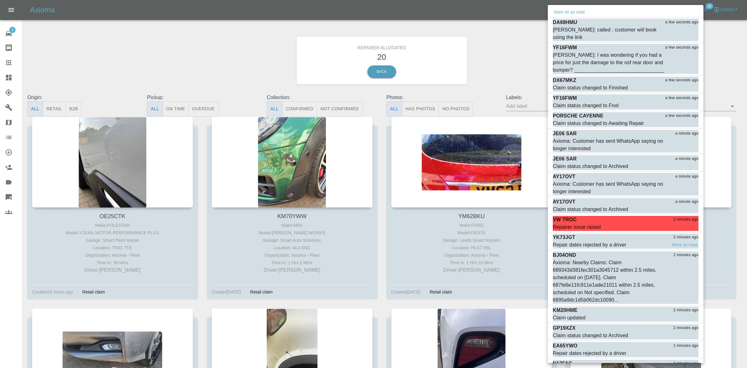 The width and height of the screenshot is (747, 368). Describe the element at coordinates (565, 80) in the screenshot. I see `p: DX67MKZ` at that location.